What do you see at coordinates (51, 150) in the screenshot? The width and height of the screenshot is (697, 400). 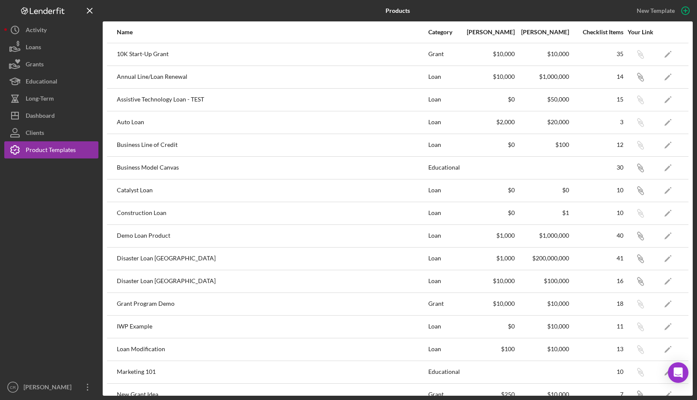 I see `button: Product Templates` at bounding box center [51, 150].